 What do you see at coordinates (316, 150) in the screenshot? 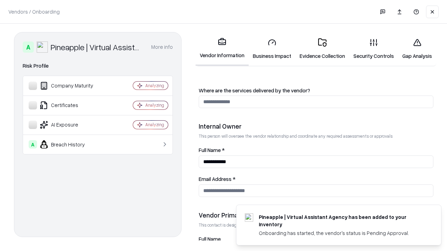
I see `label: Full Name *` at bounding box center [316, 150].